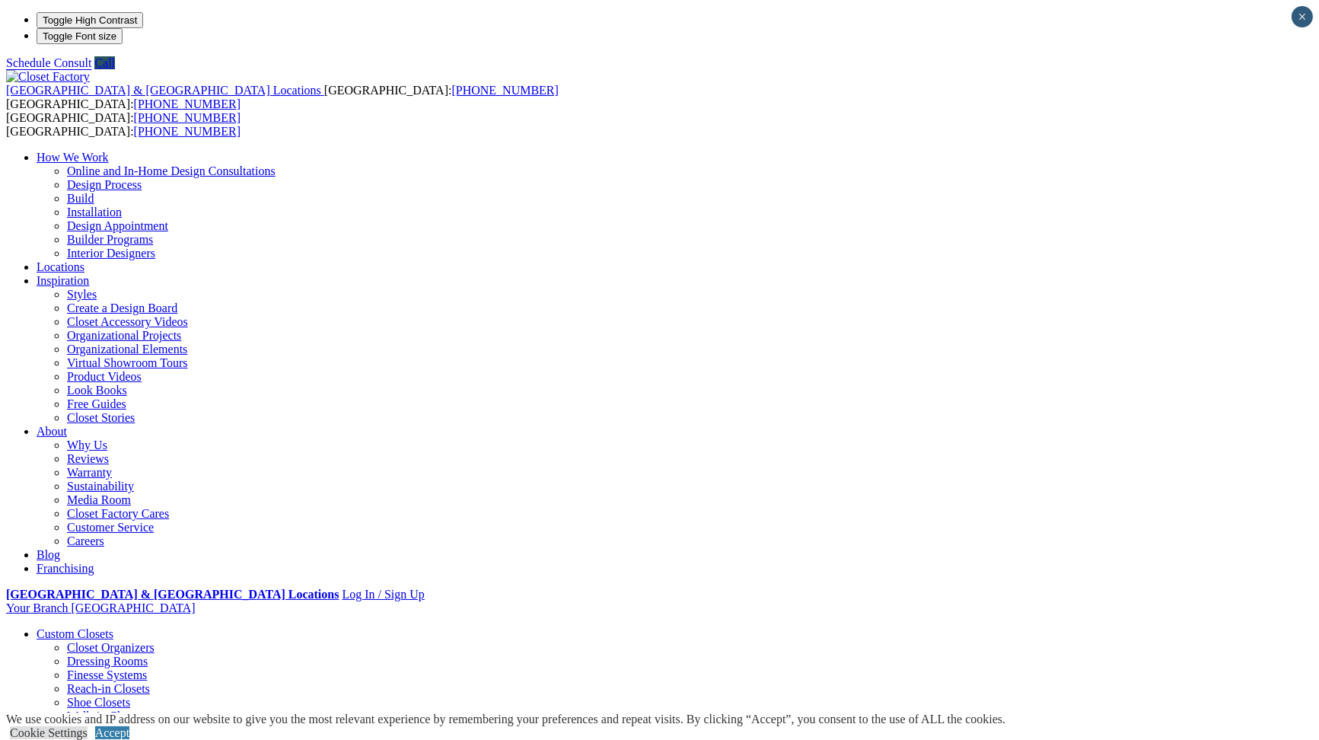 This screenshot has width=1319, height=740. I want to click on a: Finesse Systems, so click(107, 674).